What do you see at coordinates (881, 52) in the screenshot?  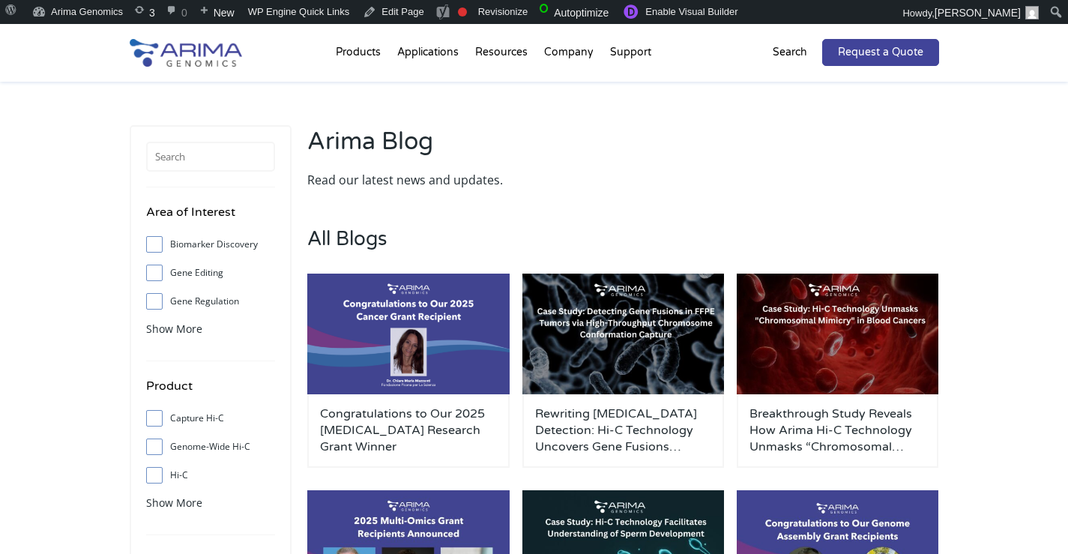 I see `a: Request a Quote` at bounding box center [881, 52].